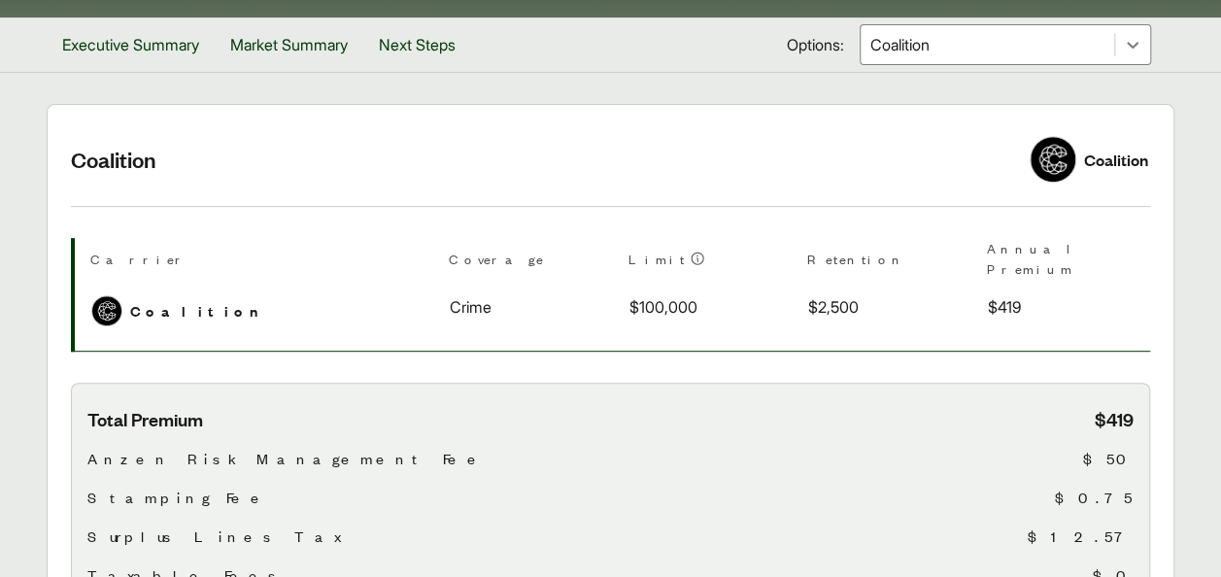 The height and width of the screenshot is (577, 1221). Describe the element at coordinates (470, 307) in the screenshot. I see `span: Crime` at that location.